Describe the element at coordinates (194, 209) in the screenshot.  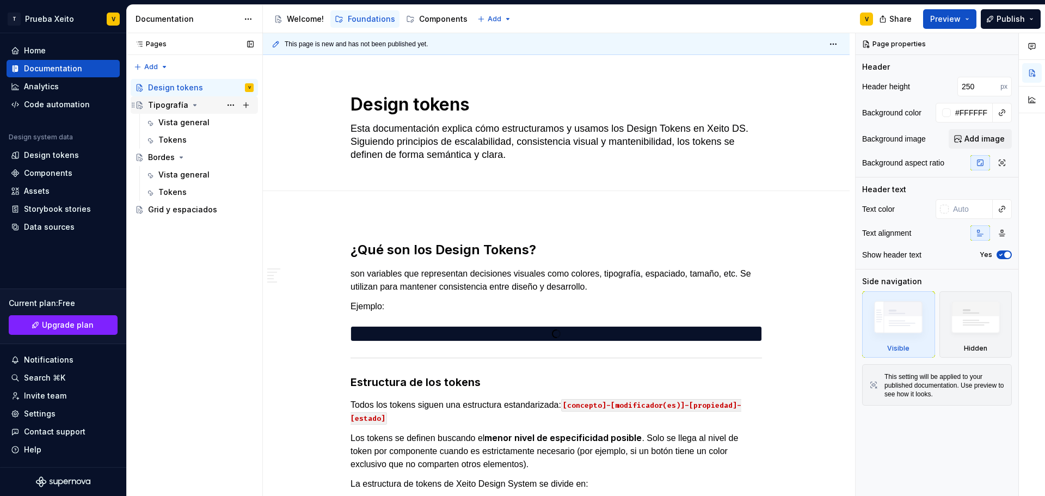
I see `a: Grid y espaciados` at that location.